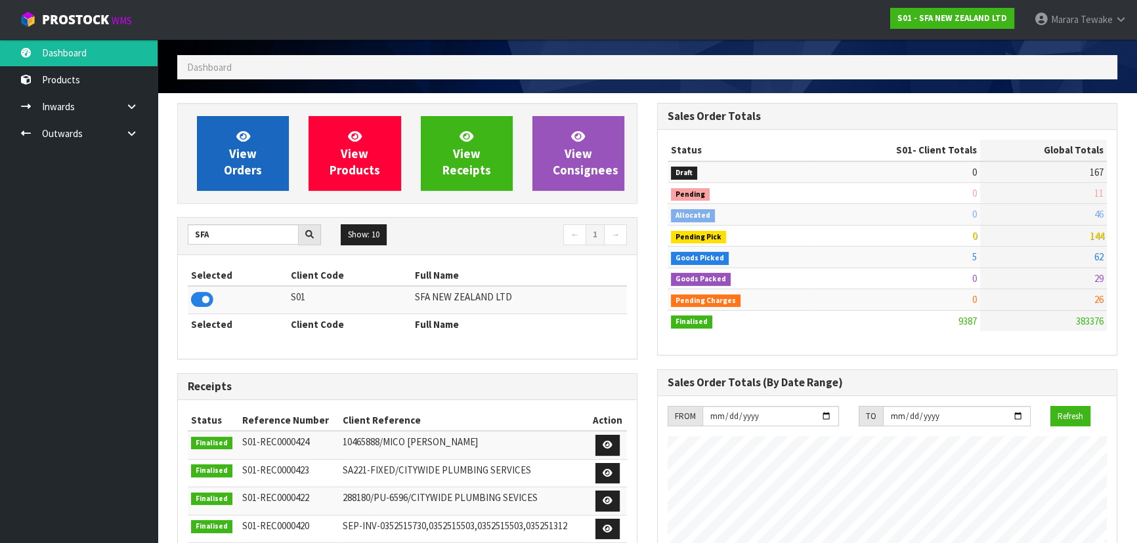 The height and width of the screenshot is (543, 1137). Describe the element at coordinates (595, 235) in the screenshot. I see `a: 1` at that location.